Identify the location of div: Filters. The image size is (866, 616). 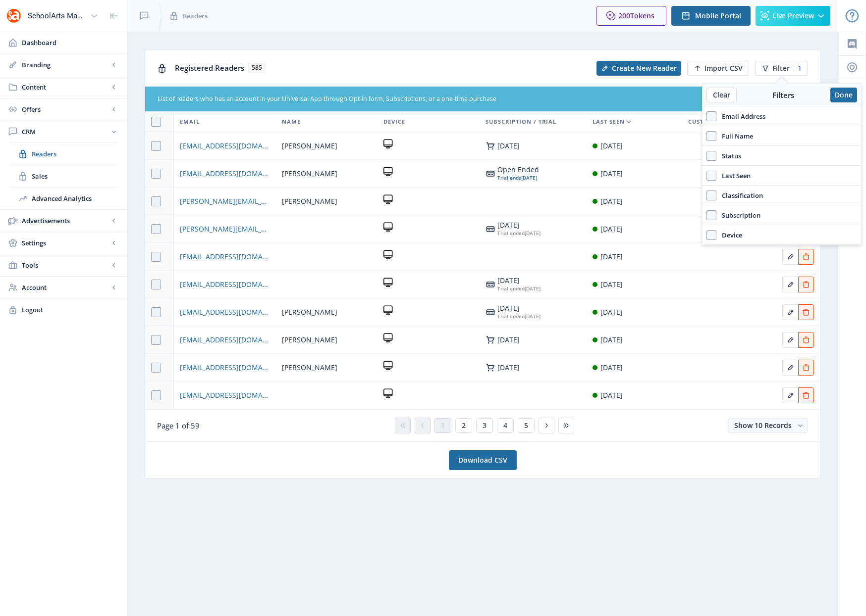
(783, 95).